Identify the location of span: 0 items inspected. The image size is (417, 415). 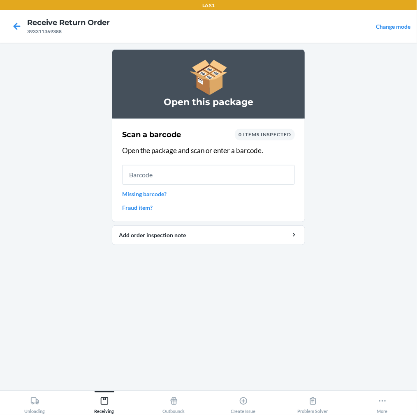
(265, 134).